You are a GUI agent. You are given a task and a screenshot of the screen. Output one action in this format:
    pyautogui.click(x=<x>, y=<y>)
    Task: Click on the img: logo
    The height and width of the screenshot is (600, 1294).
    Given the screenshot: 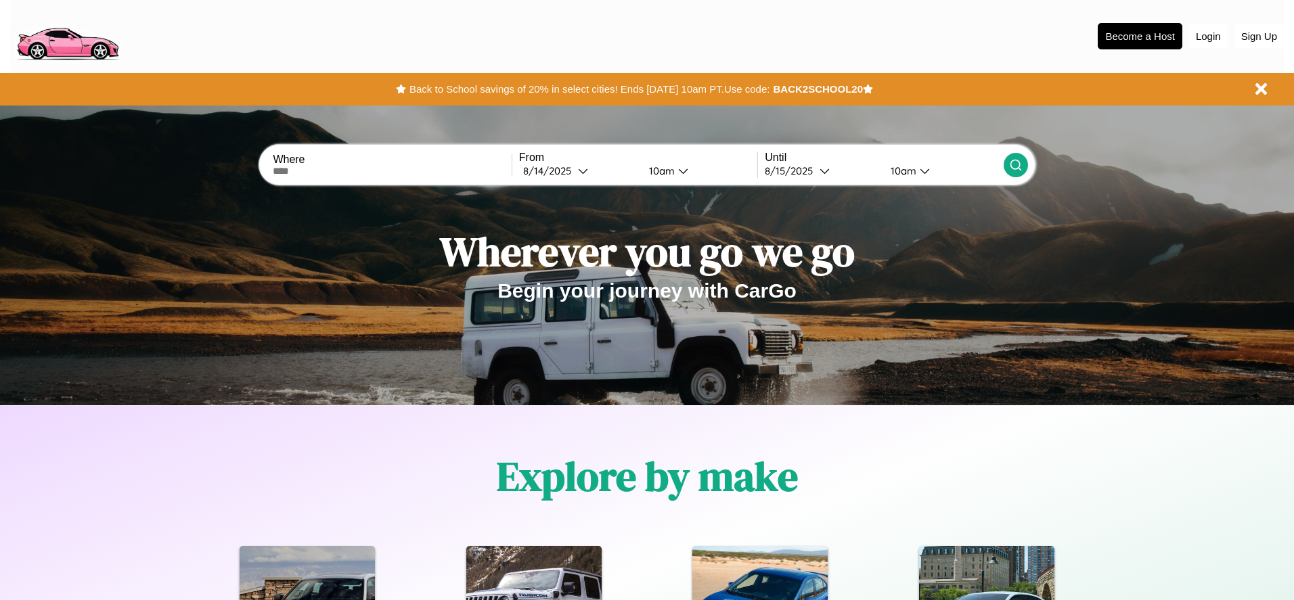 What is the action you would take?
    pyautogui.click(x=67, y=35)
    